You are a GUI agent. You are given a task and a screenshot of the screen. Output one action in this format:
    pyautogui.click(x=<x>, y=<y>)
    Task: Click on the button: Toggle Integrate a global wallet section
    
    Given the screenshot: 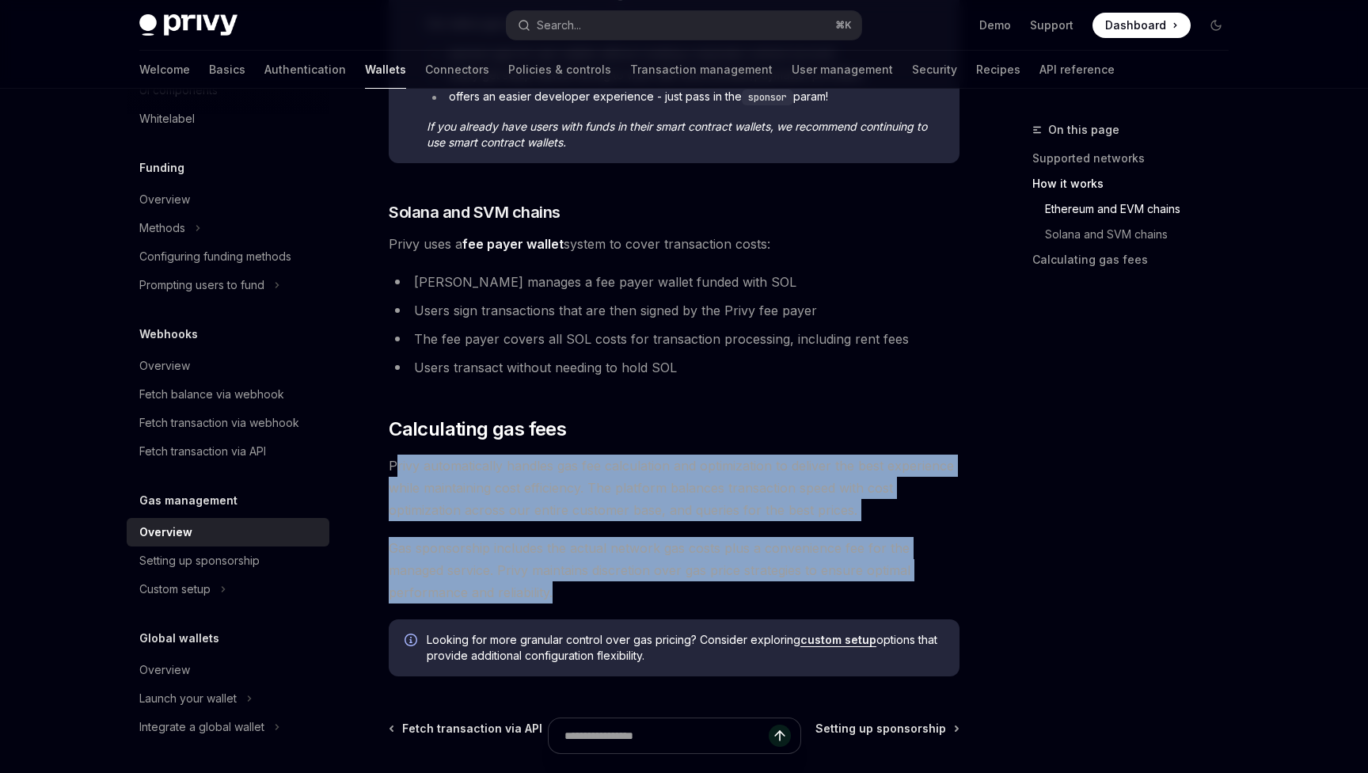 What is the action you would take?
    pyautogui.click(x=228, y=727)
    